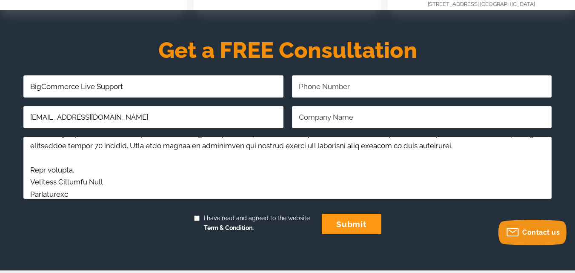  I want to click on h2: Get a FREE Consultation, so click(287, 50).